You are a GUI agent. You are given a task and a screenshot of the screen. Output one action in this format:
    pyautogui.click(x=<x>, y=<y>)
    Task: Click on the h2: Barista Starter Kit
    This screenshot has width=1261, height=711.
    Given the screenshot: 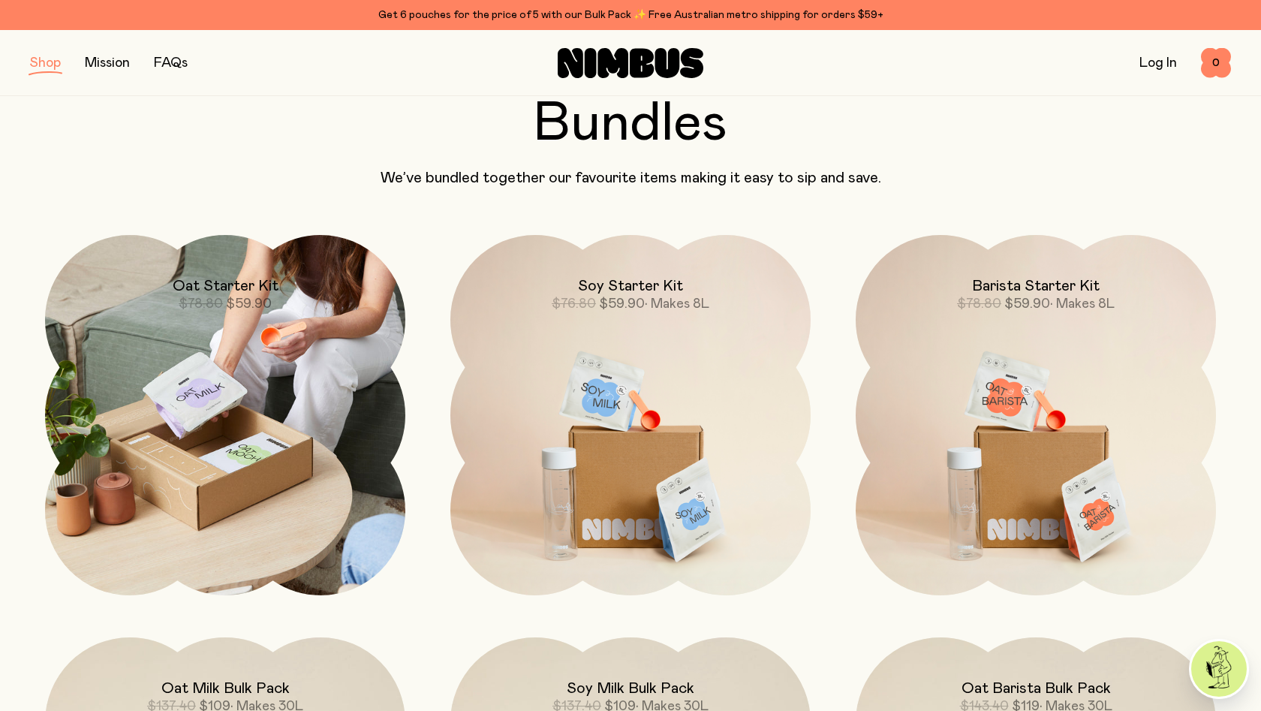 What is the action you would take?
    pyautogui.click(x=1036, y=286)
    